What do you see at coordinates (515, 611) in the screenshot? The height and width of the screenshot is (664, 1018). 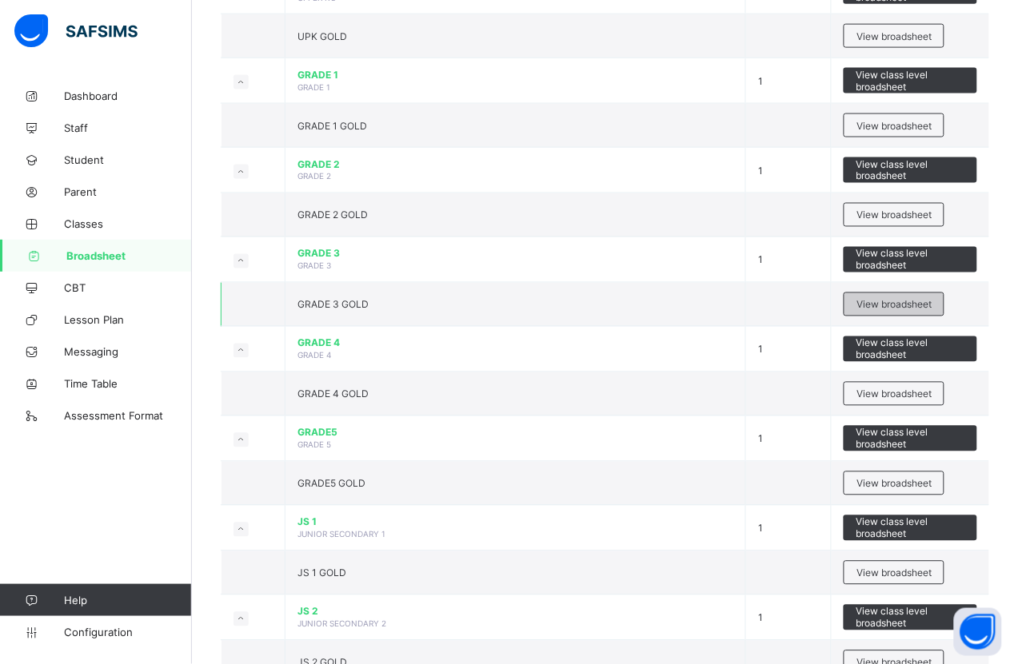 I see `span: JS 2` at bounding box center [515, 611].